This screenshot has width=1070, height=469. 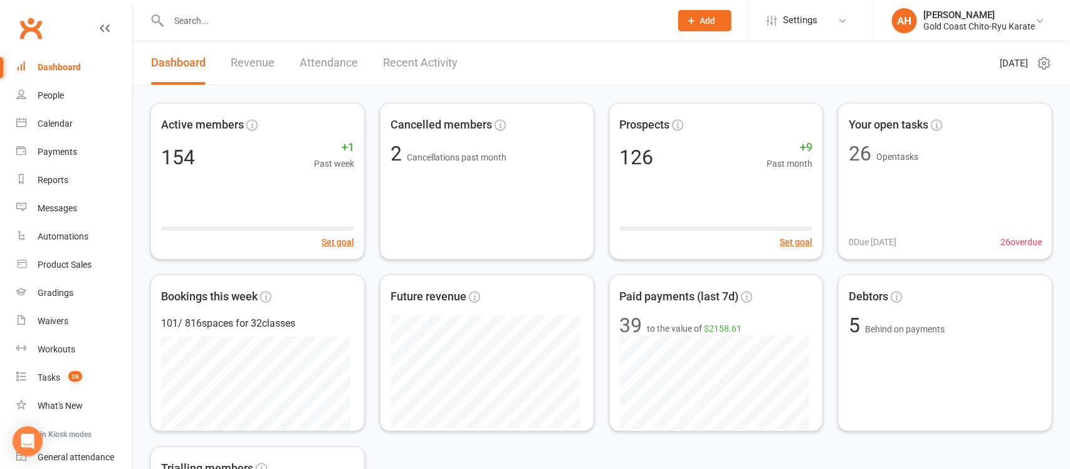 I want to click on div: Gradings, so click(x=55, y=293).